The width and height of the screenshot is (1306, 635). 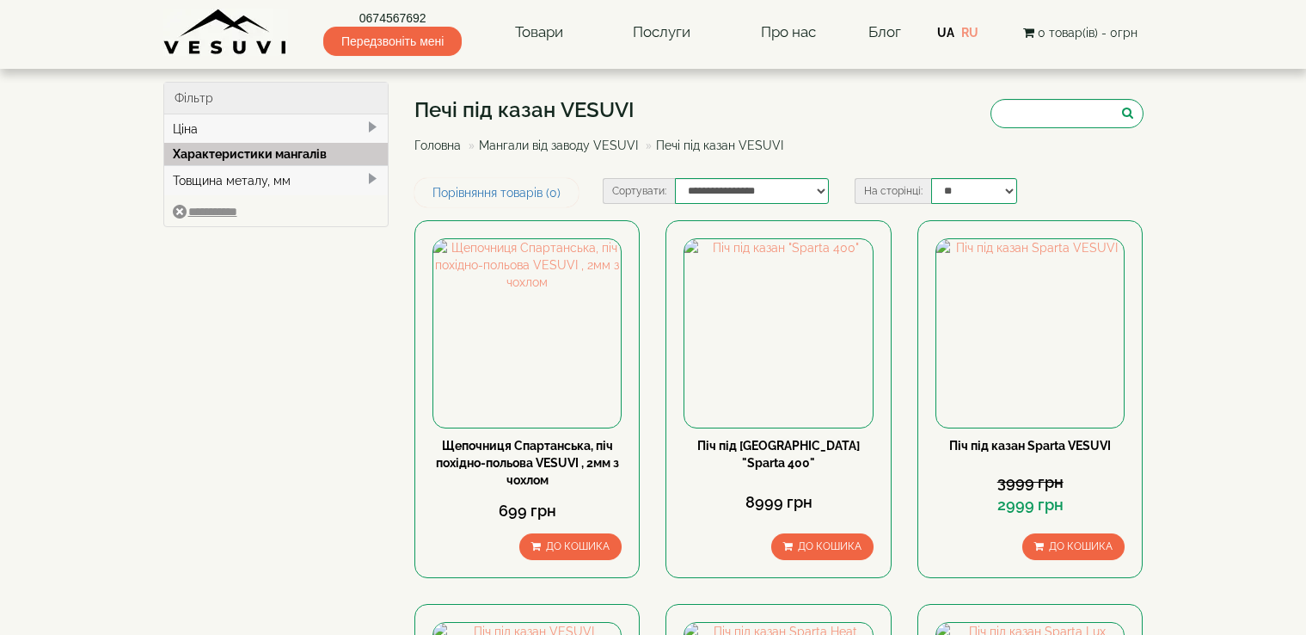 I want to click on div: 699 грн, so click(x=527, y=511).